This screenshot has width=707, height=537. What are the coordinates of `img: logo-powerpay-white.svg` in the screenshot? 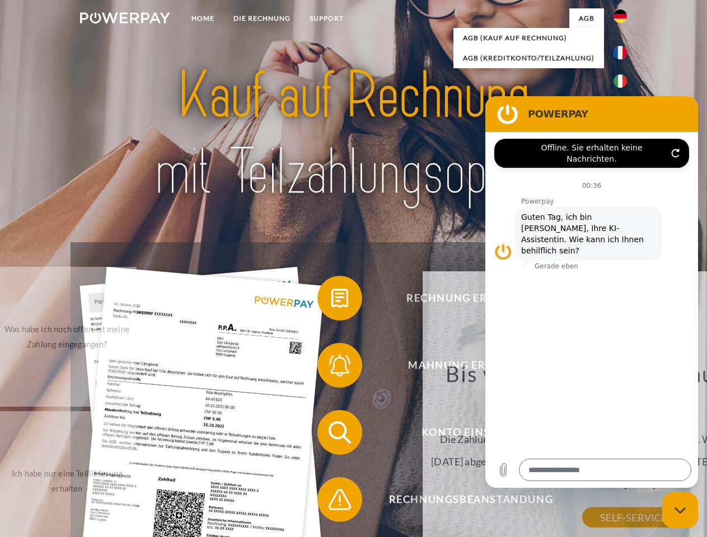 It's located at (125, 18).